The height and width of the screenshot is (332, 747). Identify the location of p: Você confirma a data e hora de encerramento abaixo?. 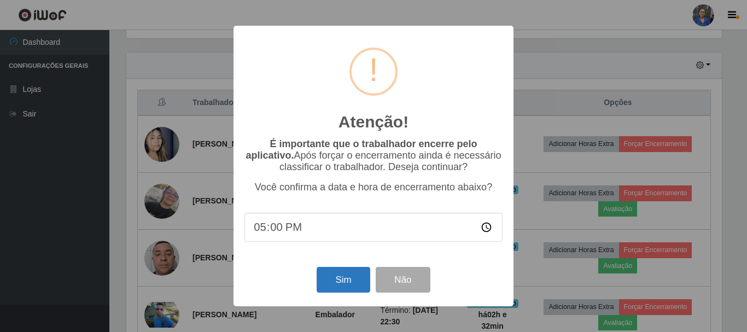
(374, 187).